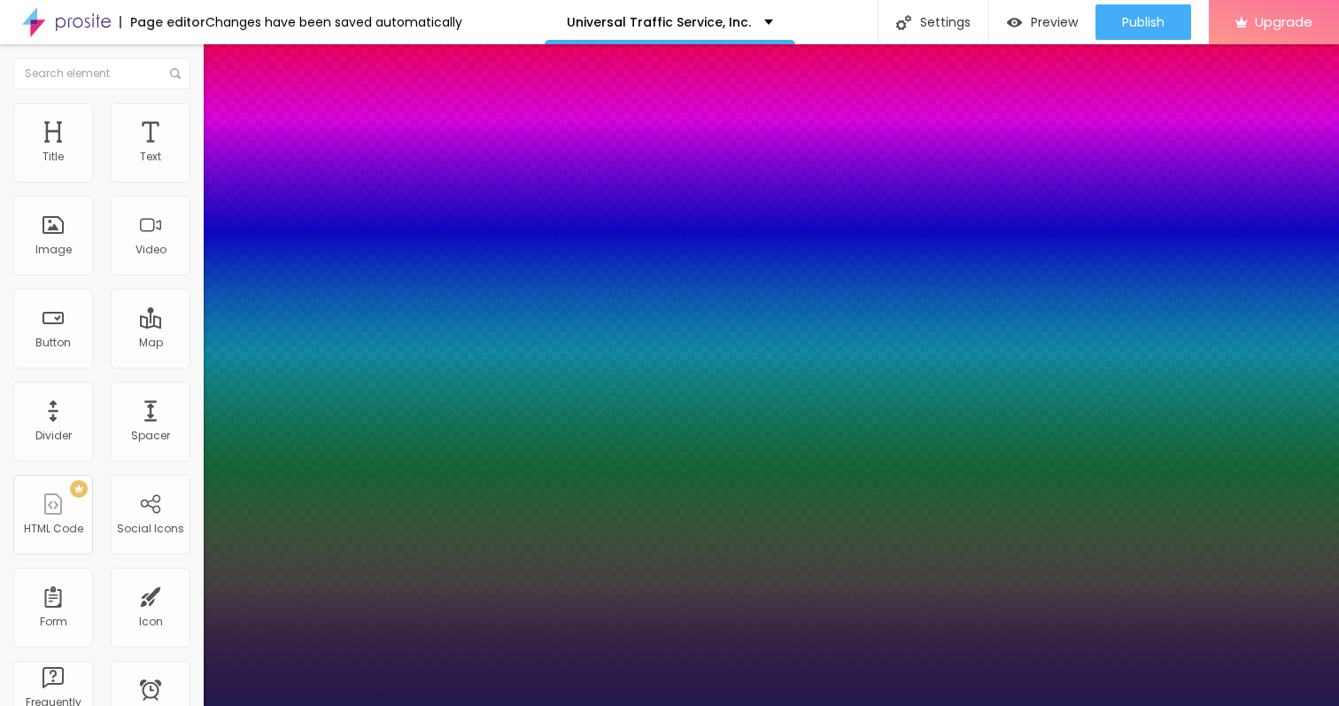  I want to click on div: Button, so click(53, 343).